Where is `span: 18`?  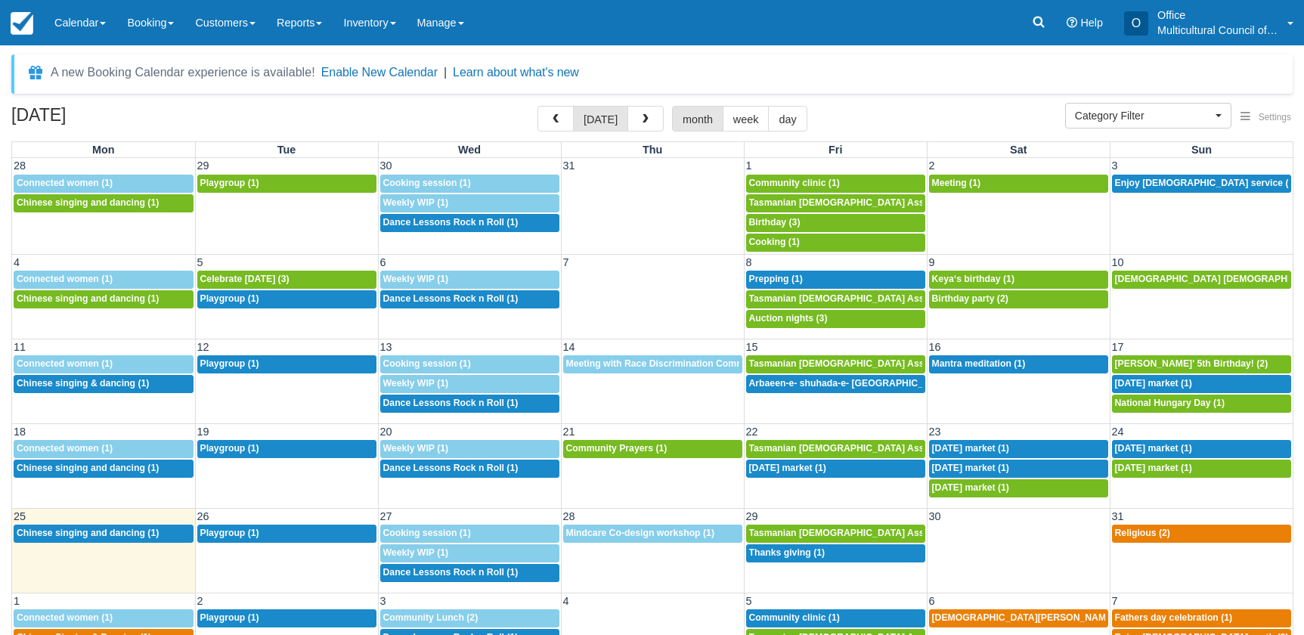 span: 18 is located at coordinates (20, 432).